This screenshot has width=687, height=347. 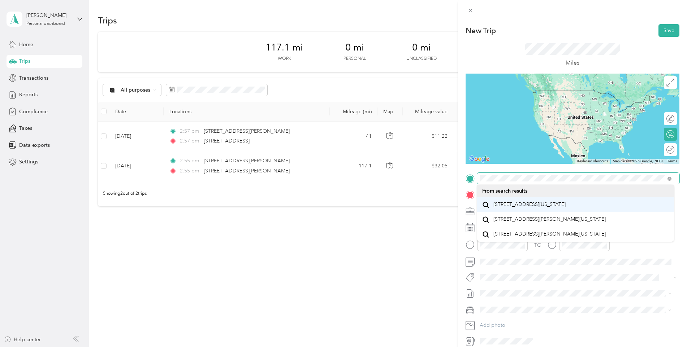 I want to click on a: Open this area in Google Maps (opens a new window), so click(x=479, y=159).